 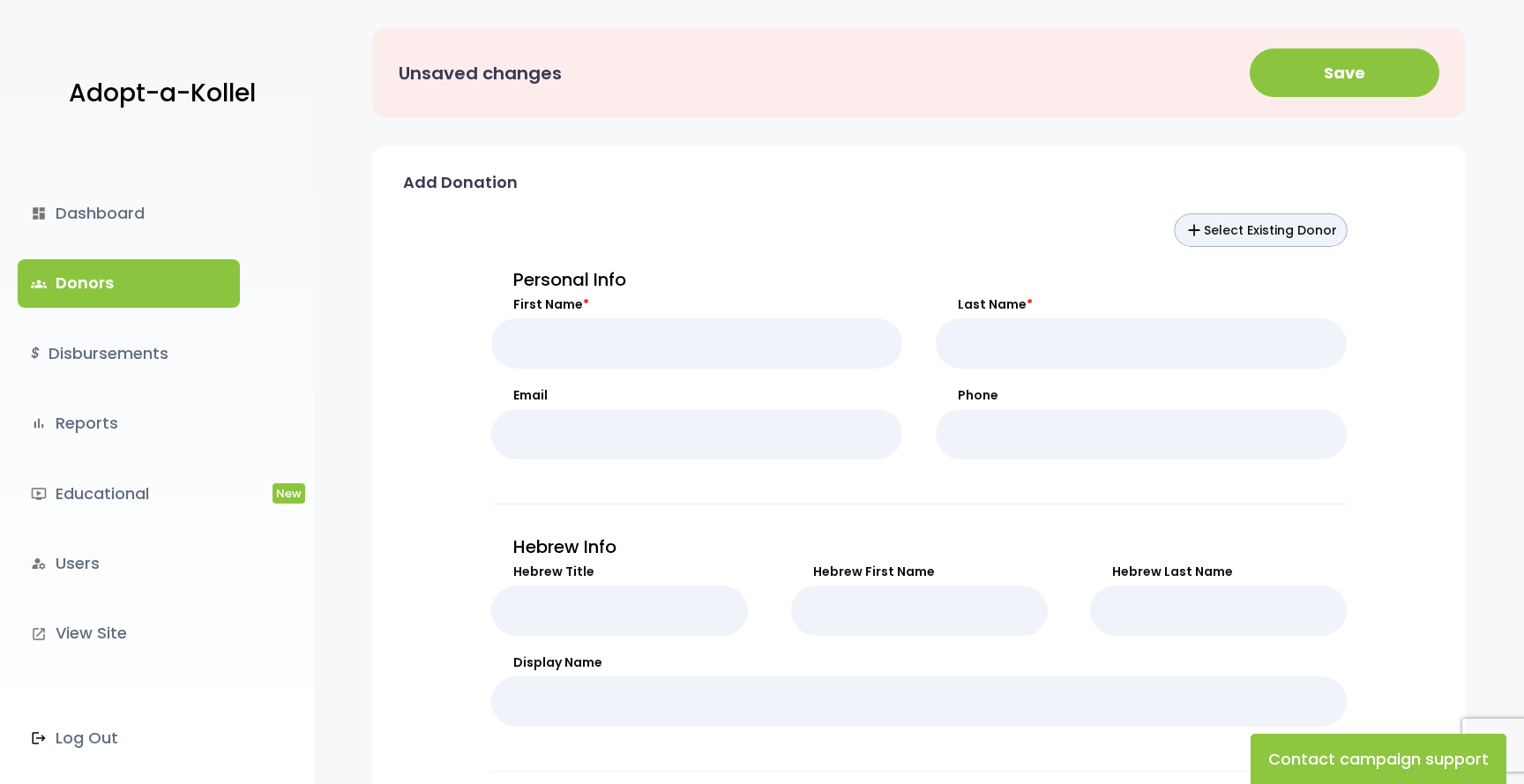 I want to click on a: bar_chartReports, so click(x=129, y=423).